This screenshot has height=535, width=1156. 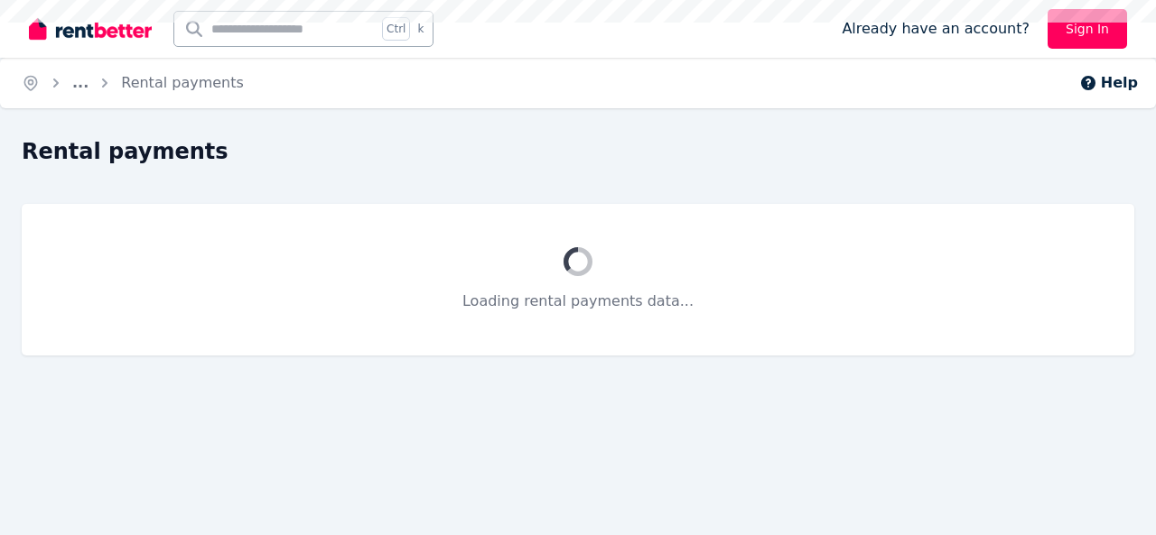 I want to click on a: Rental payments, so click(x=182, y=82).